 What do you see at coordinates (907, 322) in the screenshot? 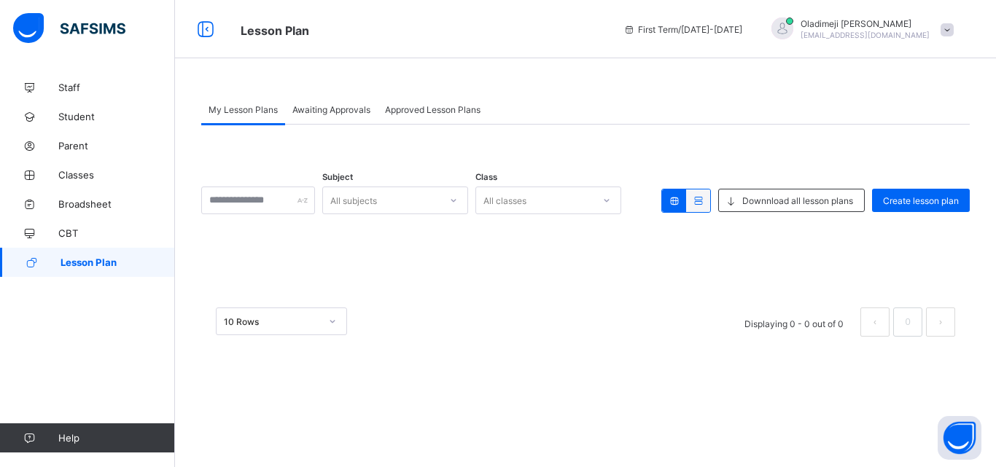
I see `li: 0` at bounding box center [907, 322].